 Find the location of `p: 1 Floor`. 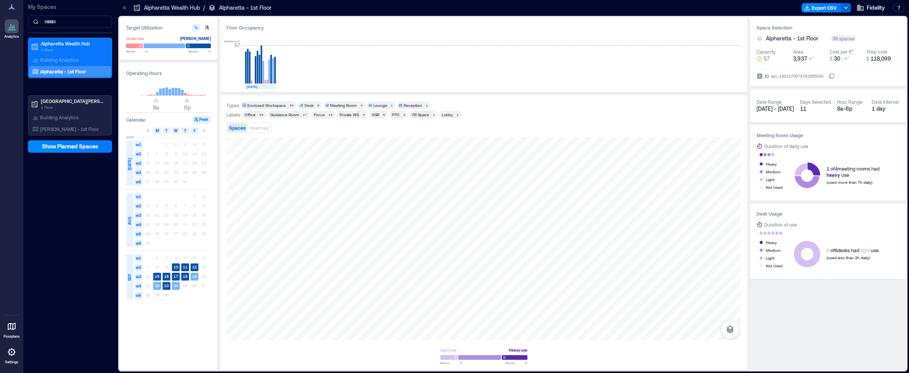

p: 1 Floor is located at coordinates (74, 50).